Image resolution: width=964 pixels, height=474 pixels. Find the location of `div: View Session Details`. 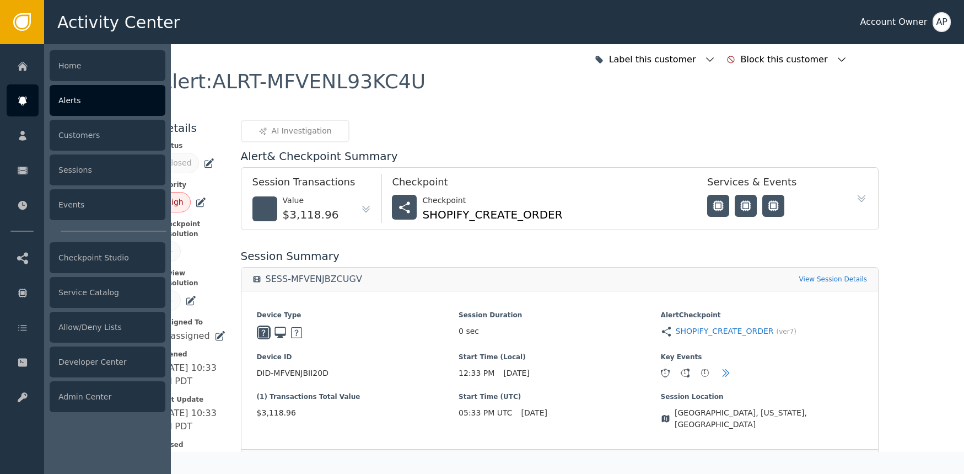

div: View Session Details is located at coordinates (834, 279).